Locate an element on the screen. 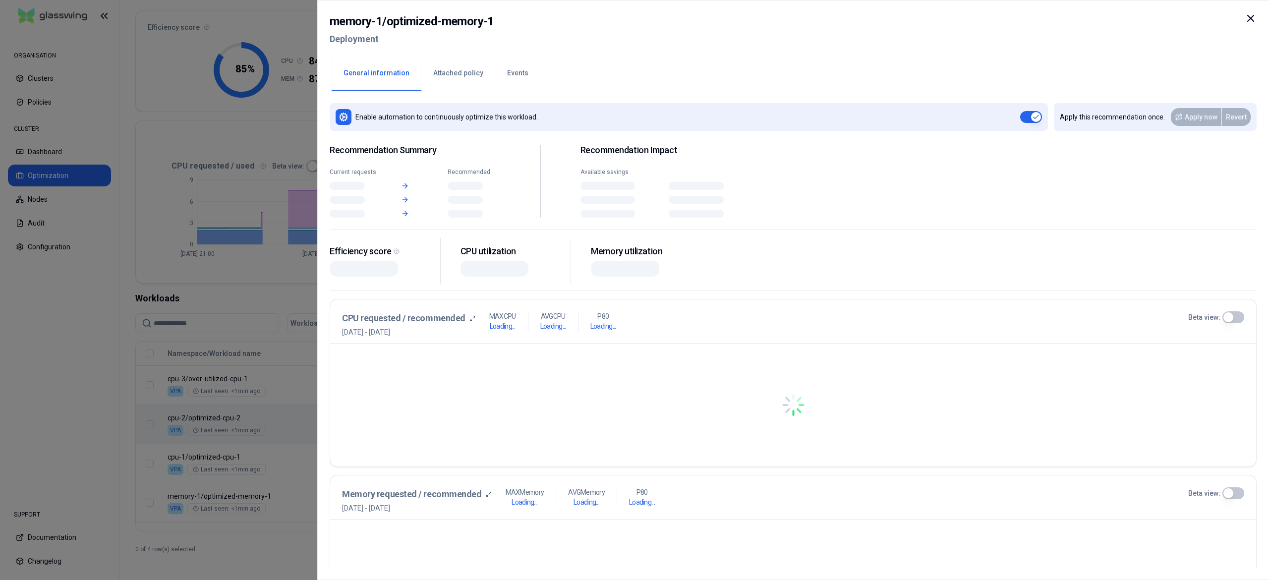  span: Recommendation Summary is located at coordinates (415, 150).